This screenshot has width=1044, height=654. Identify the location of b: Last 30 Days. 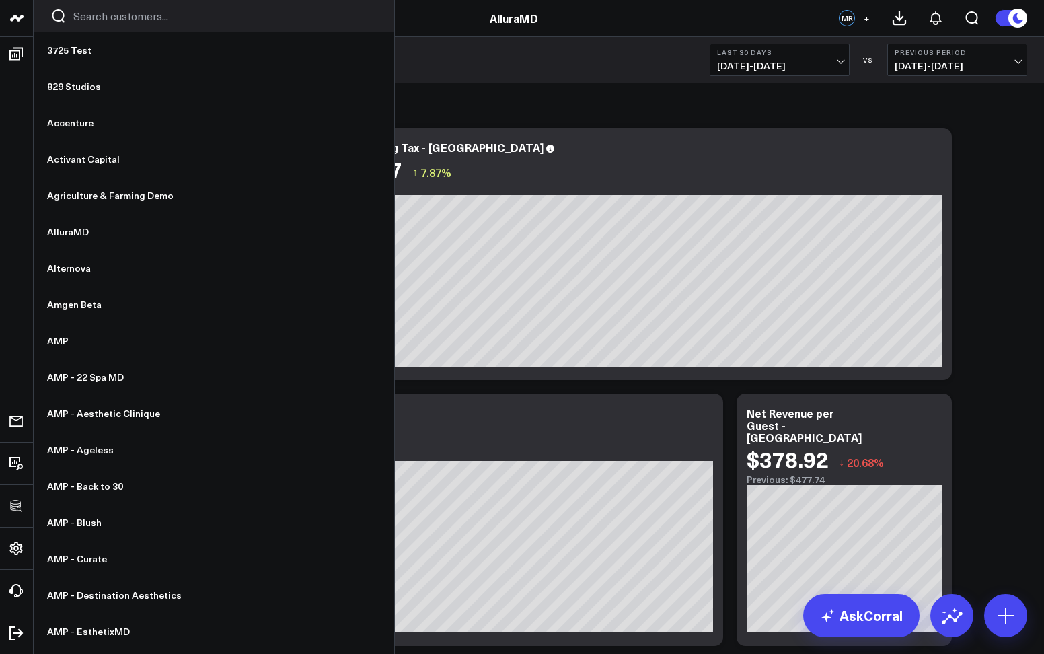
(780, 52).